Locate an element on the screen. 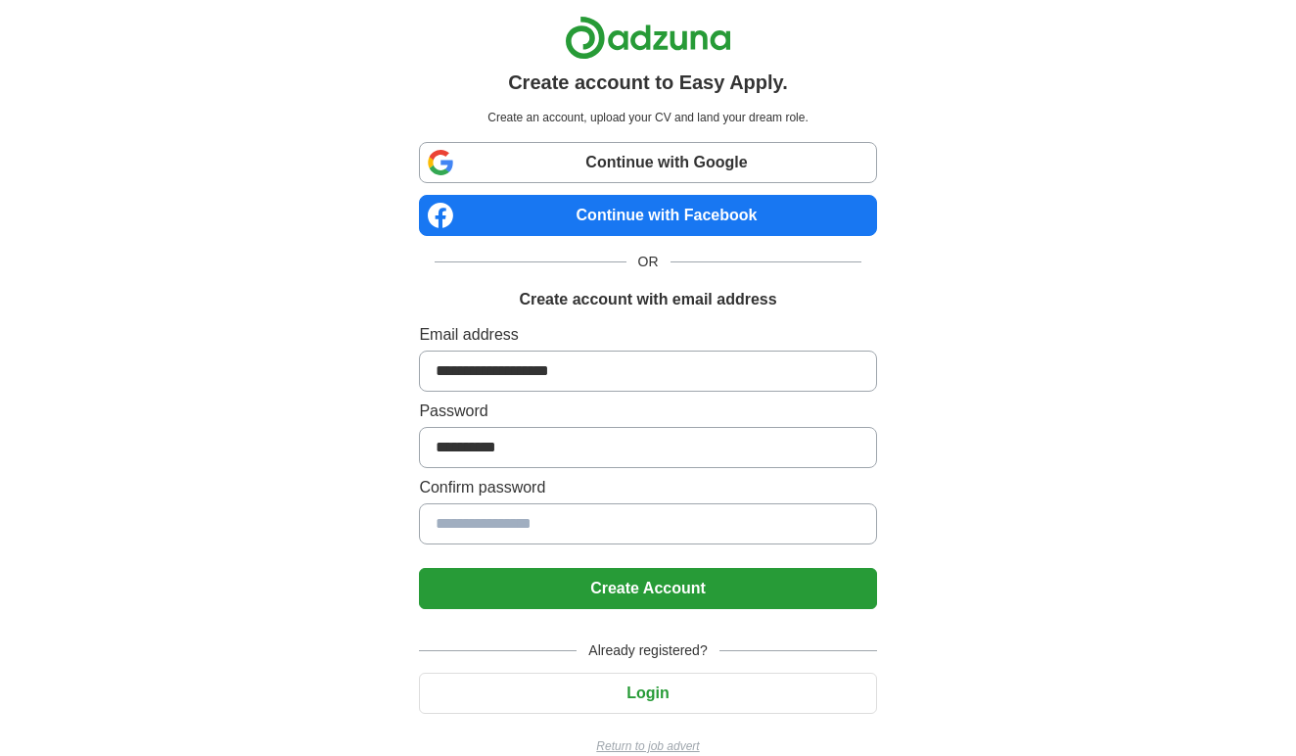 The height and width of the screenshot is (756, 1296). a: Continue with Facebook is located at coordinates (647, 215).